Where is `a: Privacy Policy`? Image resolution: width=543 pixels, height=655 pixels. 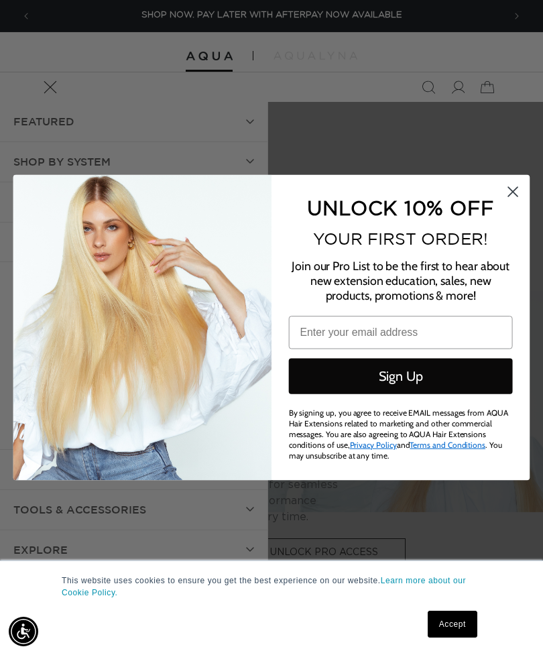 a: Privacy Policy is located at coordinates (373, 444).